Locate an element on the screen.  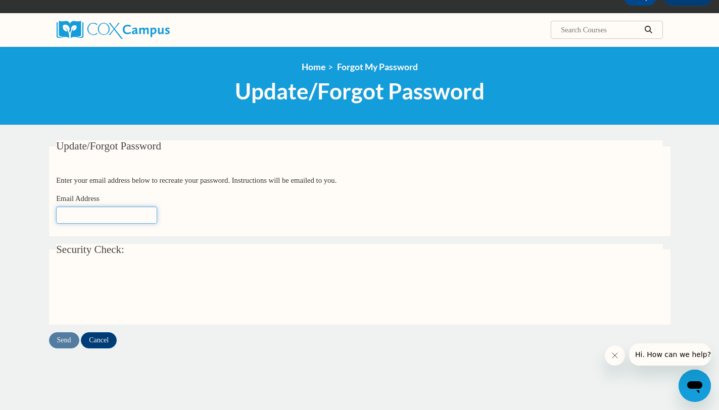
img: Cox Campus is located at coordinates (113, 30).